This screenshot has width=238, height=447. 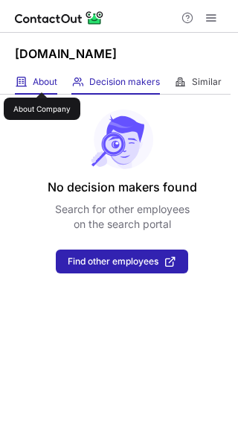 I want to click on p: Search for other employees on the search portal, so click(x=122, y=217).